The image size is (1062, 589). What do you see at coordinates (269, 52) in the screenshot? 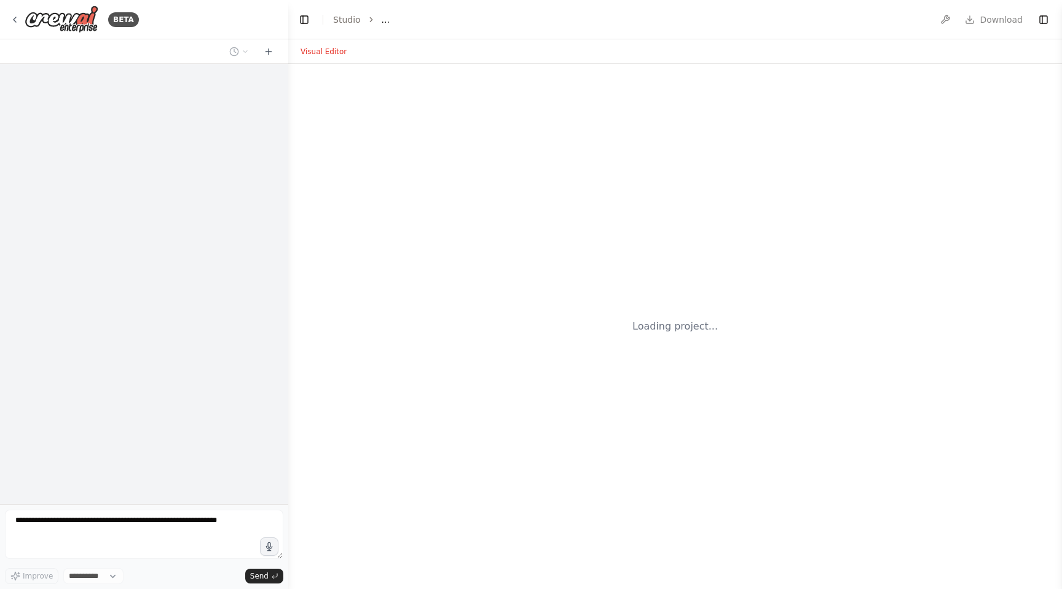
I see `button: Start a new chat` at bounding box center [269, 52].